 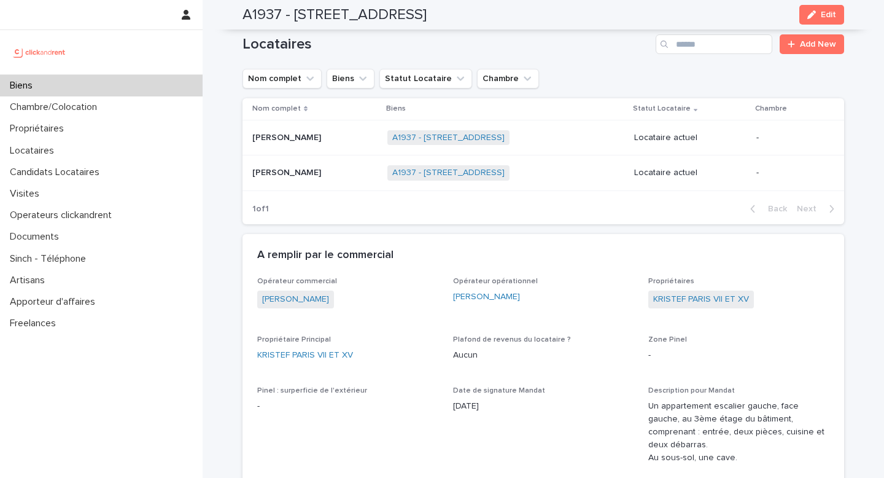 I want to click on p: 1 of 1, so click(x=260, y=209).